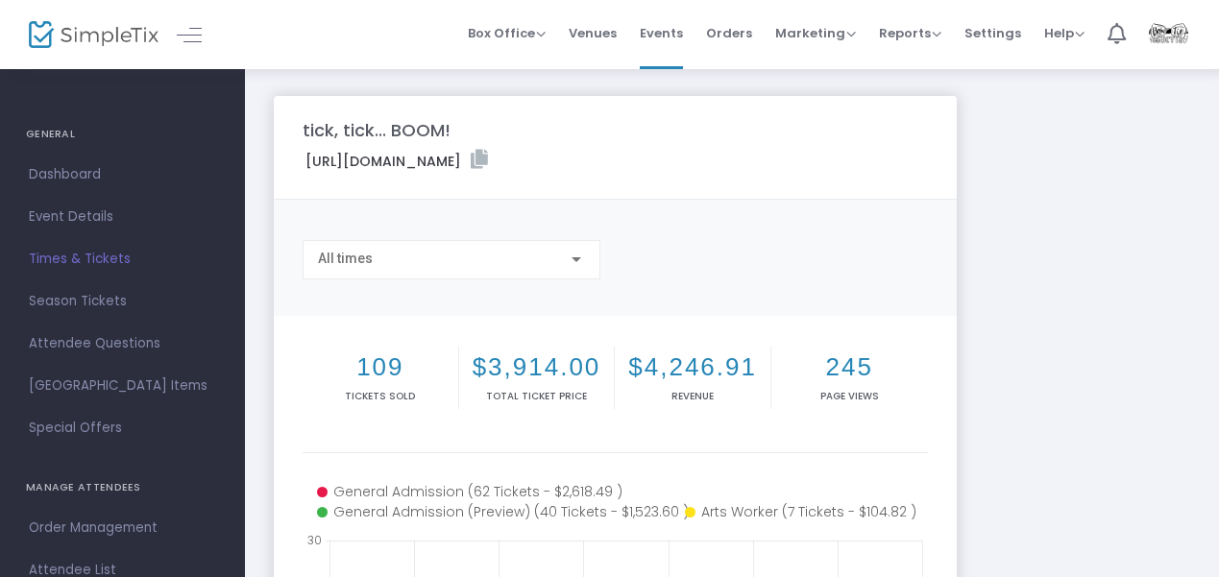 Image resolution: width=1219 pixels, height=577 pixels. Describe the element at coordinates (661, 33) in the screenshot. I see `span: Events` at that location.